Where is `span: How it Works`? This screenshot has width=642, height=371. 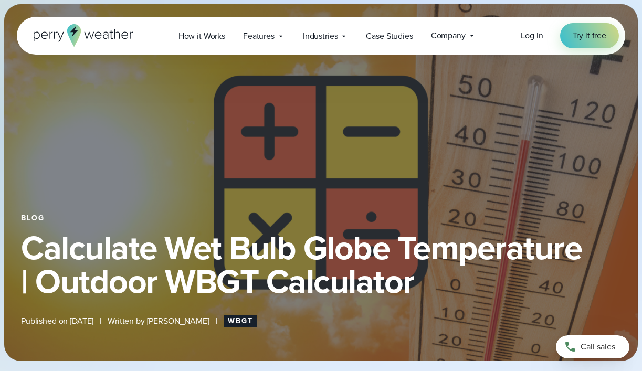
span: How it Works is located at coordinates (202, 36).